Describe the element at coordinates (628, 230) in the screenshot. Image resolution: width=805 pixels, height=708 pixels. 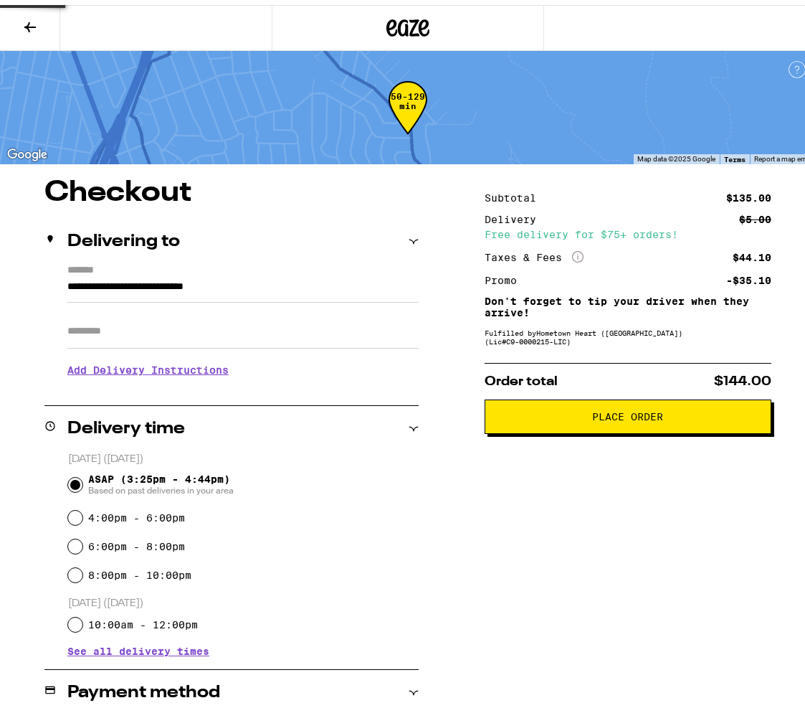
I see `div: Free delivery for $75+ orders!` at that location.